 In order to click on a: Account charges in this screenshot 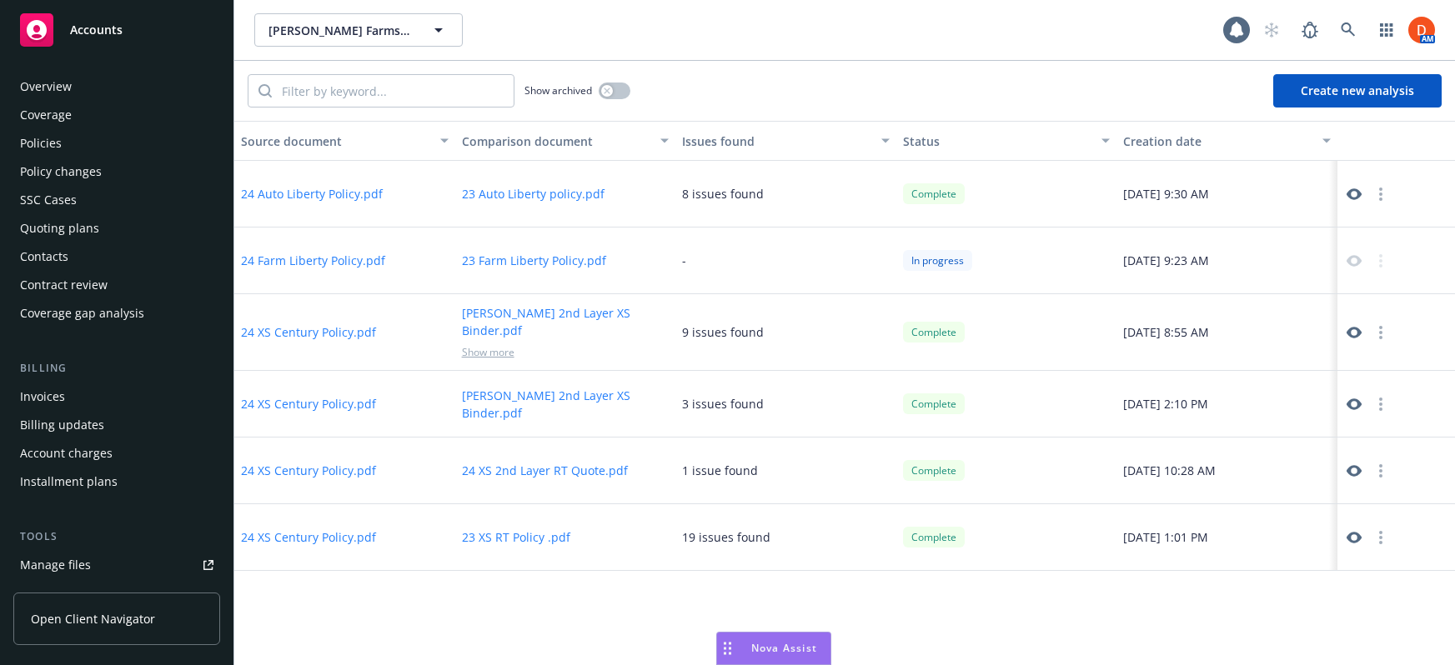, I will do `click(117, 453)`.